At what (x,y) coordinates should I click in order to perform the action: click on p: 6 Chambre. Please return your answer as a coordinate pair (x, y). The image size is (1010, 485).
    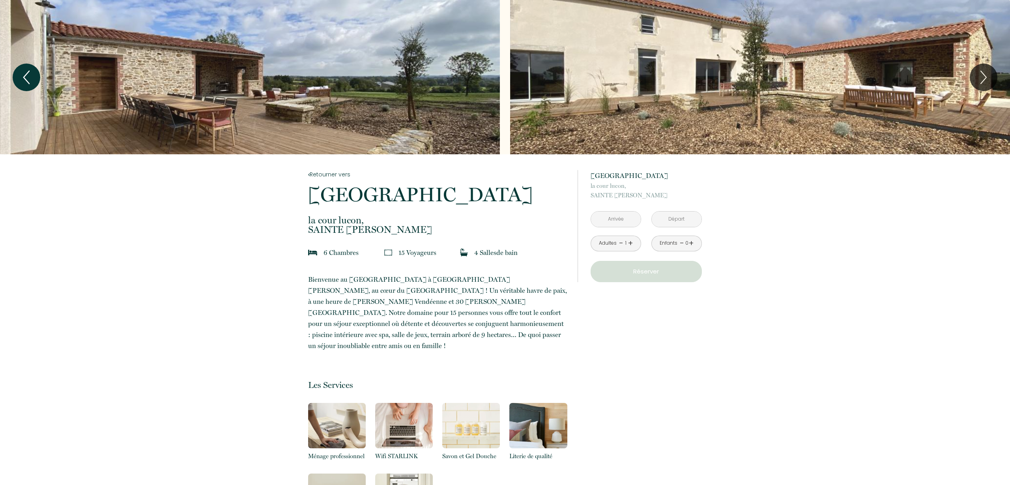
    Looking at the image, I should click on (341, 252).